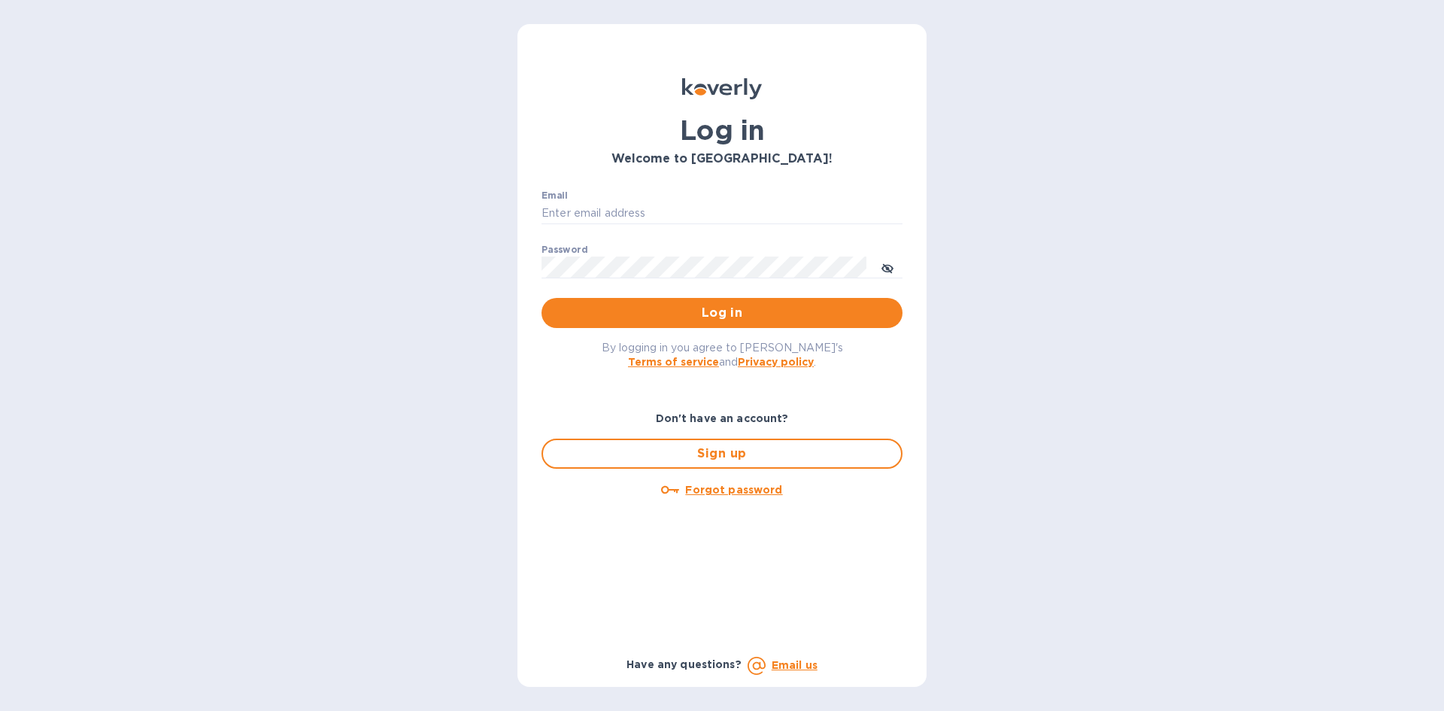  Describe the element at coordinates (794, 665) in the screenshot. I see `b: Email us` at that location.